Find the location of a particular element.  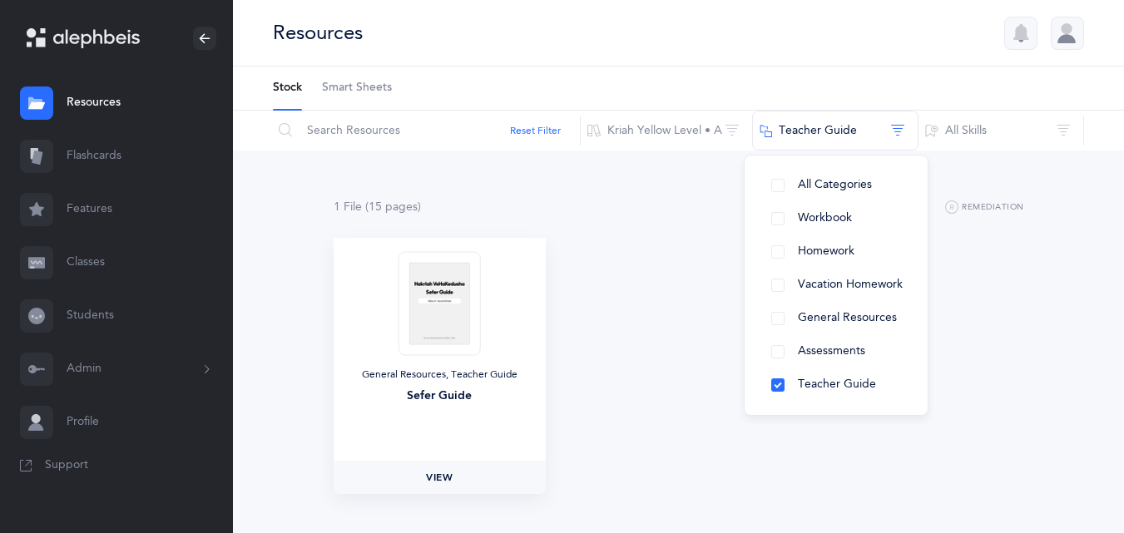

img: Sefer_Guide_-_Yellow_A_-_Second_Grade_thumbnail_1756878090.png is located at coordinates (439, 303).